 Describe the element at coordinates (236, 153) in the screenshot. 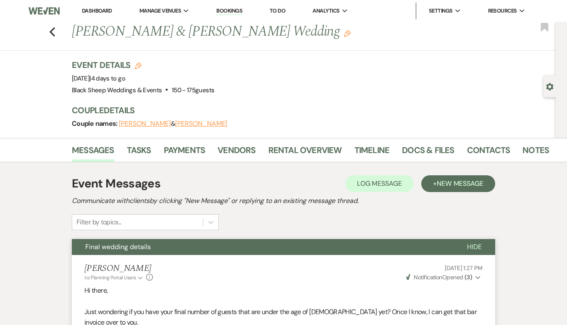

I see `a: Vendors` at that location.